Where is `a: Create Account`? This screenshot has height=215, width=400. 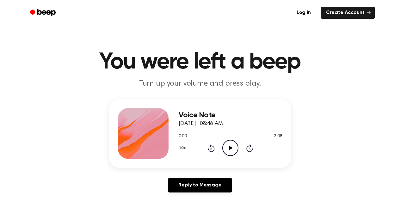 a: Create Account is located at coordinates (348, 13).